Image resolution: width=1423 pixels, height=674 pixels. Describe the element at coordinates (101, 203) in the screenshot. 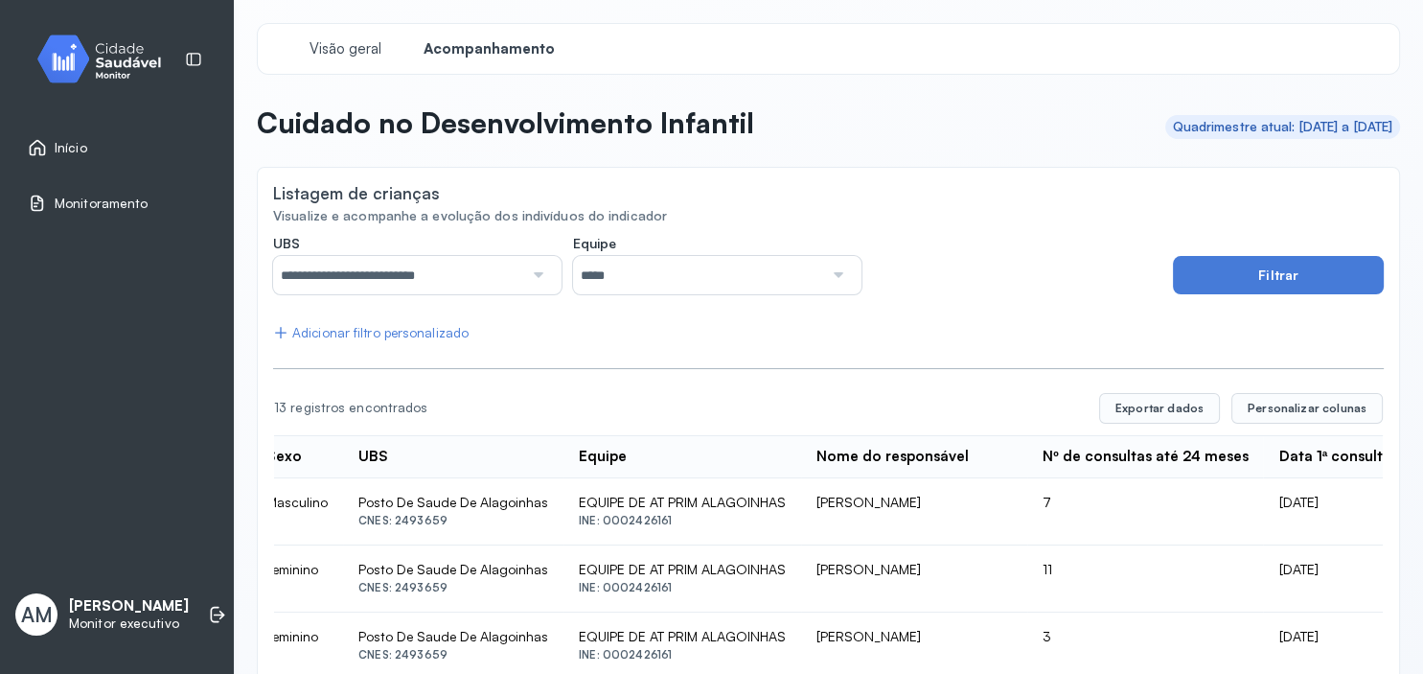

I see `span: Monitoramento` at that location.